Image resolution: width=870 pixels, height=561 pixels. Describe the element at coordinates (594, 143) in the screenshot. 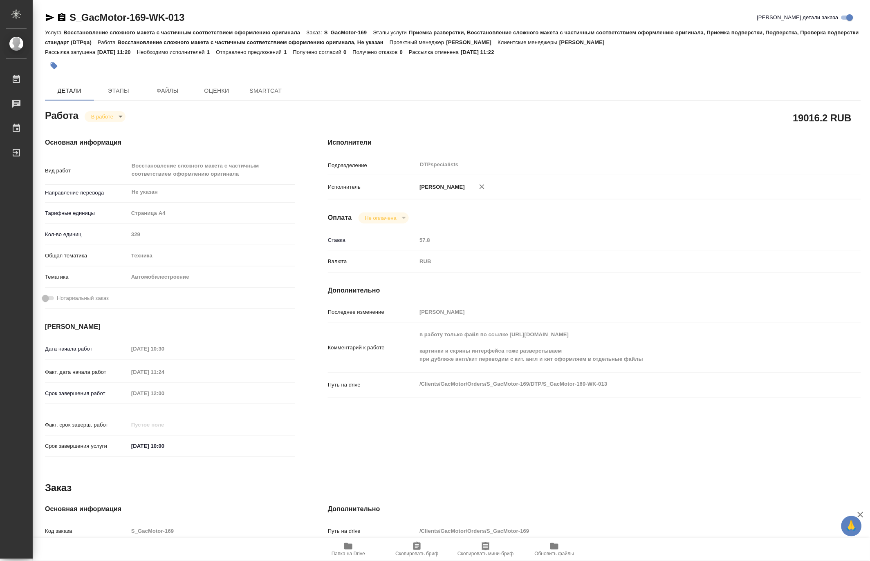

I see `h4: Исполнители` at that location.